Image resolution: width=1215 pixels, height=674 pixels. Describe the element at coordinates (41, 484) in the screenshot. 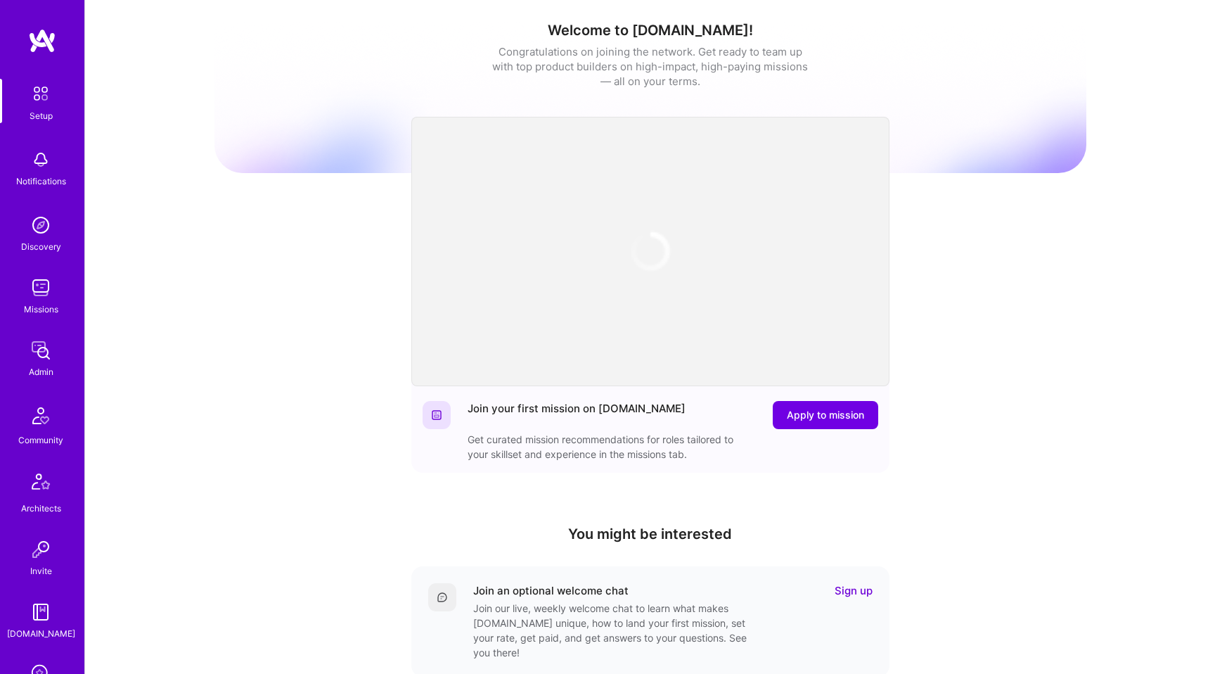

I see `img: Architects` at that location.